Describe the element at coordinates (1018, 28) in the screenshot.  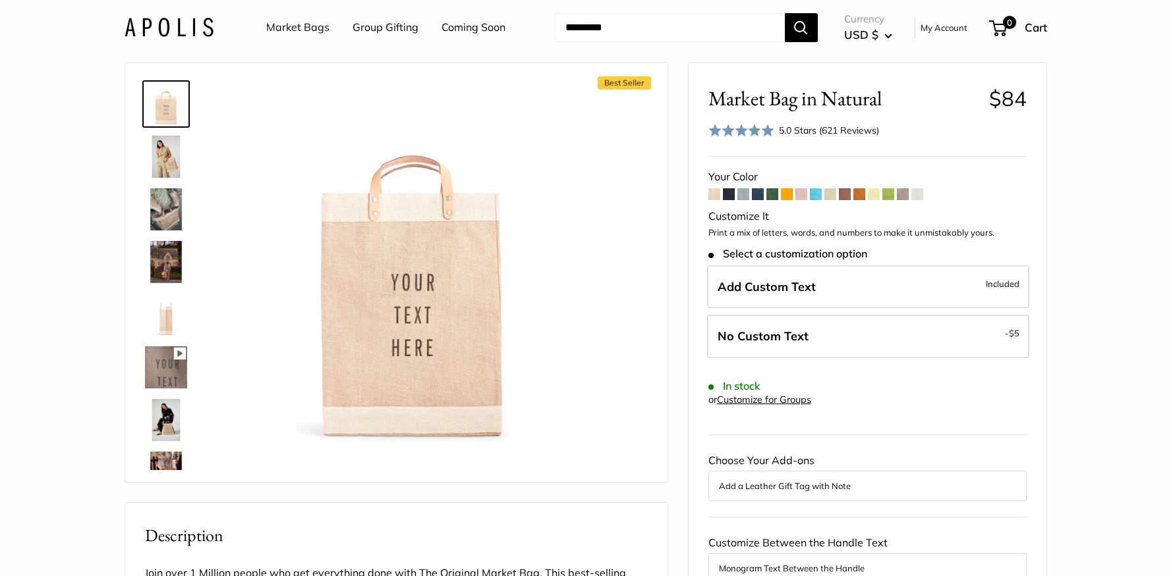
I see `a: 0 Cart` at that location.